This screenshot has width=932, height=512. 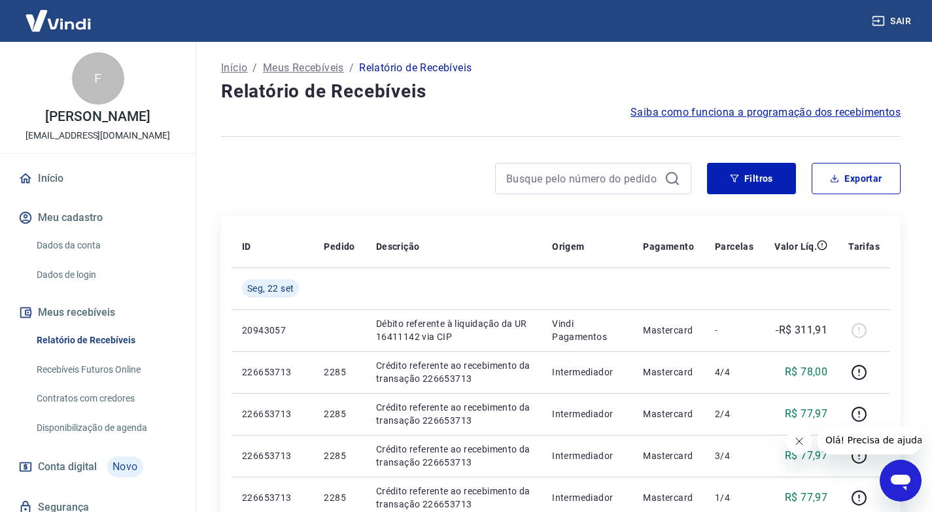 What do you see at coordinates (856, 178) in the screenshot?
I see `button: Exportar` at bounding box center [856, 178].